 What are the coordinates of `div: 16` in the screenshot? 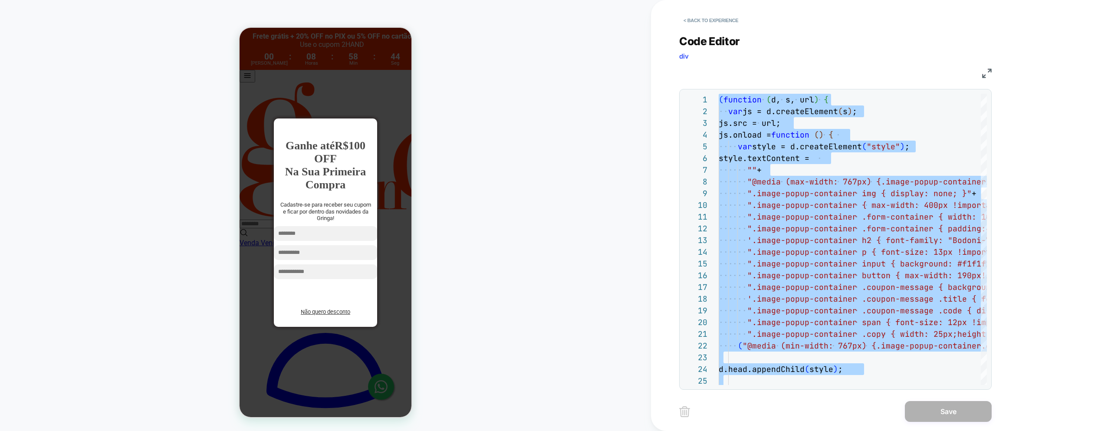 It's located at (695, 275).